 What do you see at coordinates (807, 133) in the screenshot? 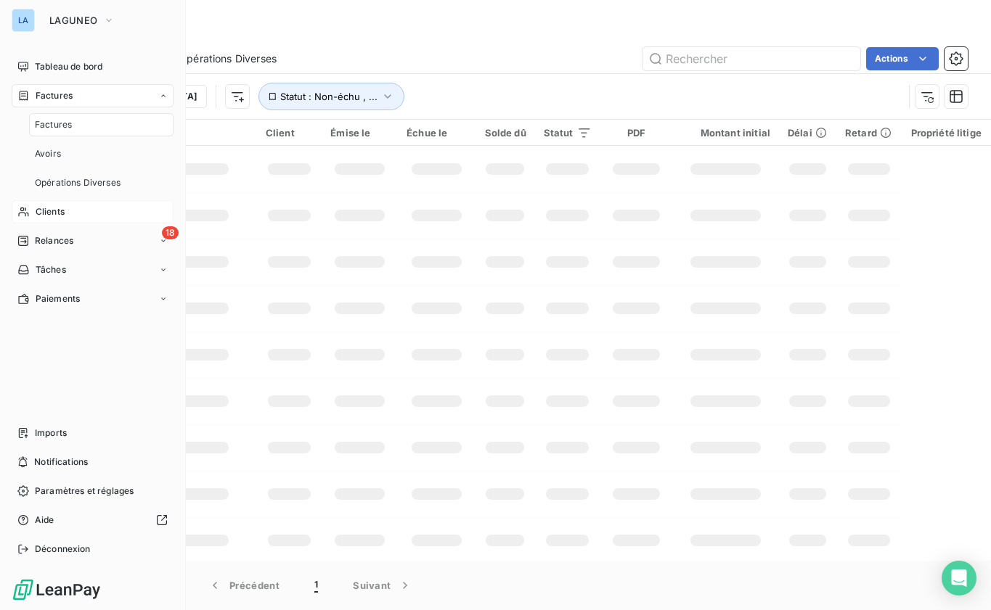
I see `div: Délai` at bounding box center [807, 133].